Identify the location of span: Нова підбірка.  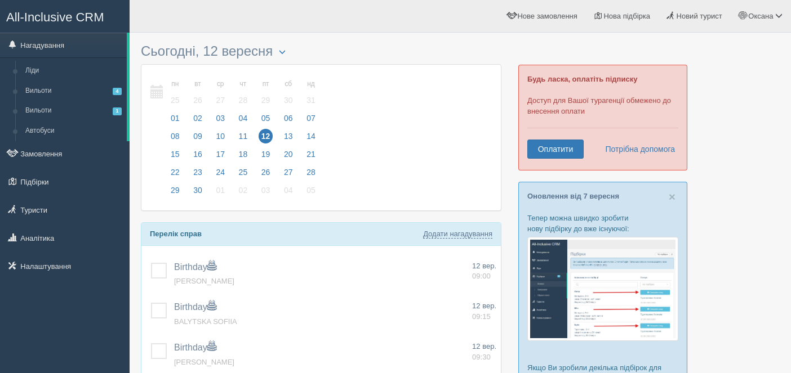
(626, 16).